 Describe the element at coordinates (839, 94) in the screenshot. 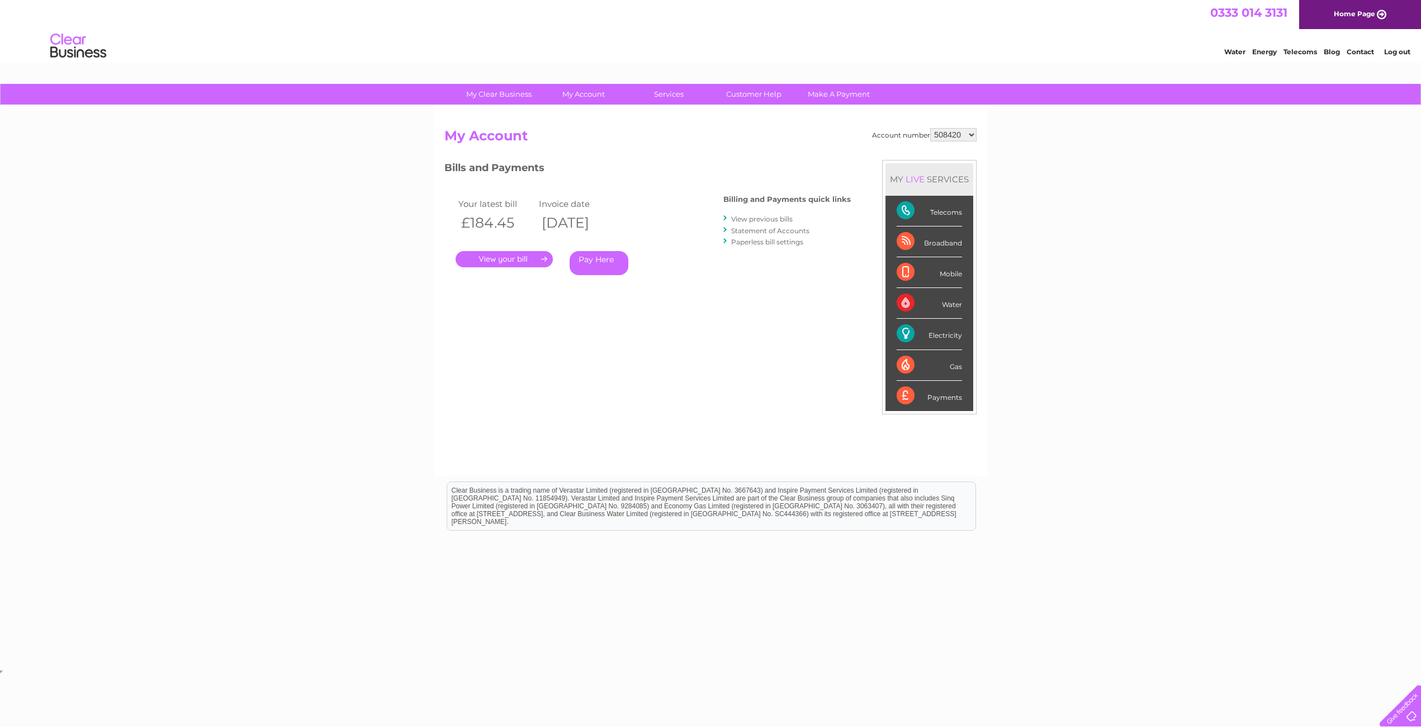

I see `a: Make A Payment` at that location.